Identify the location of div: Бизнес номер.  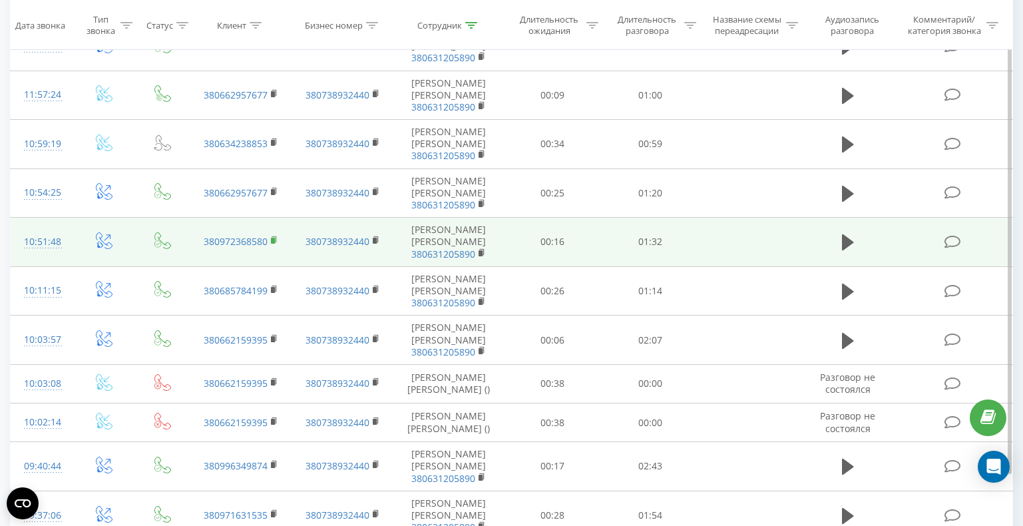
(334, 25).